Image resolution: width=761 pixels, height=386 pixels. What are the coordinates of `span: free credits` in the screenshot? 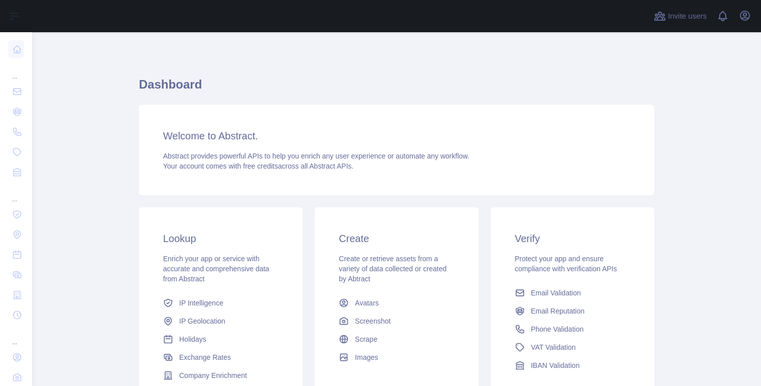 It's located at (260, 166).